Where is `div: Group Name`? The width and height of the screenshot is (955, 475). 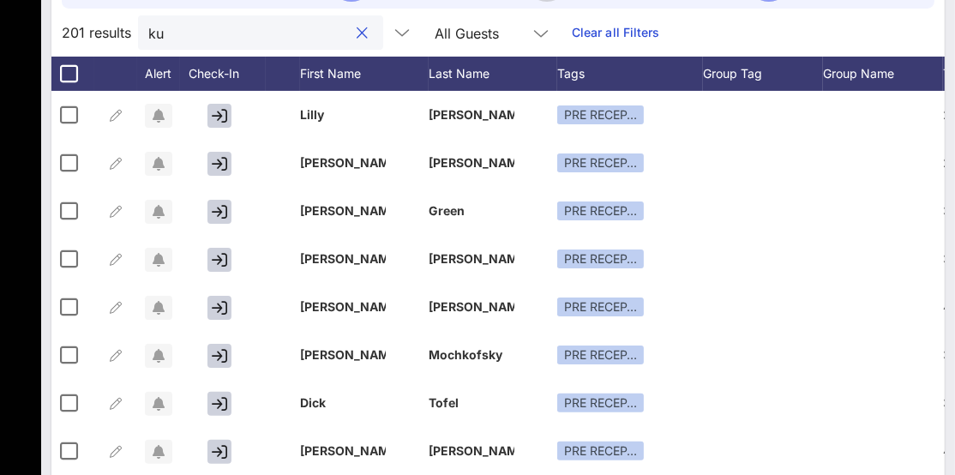
div: Group Name is located at coordinates (883, 74).